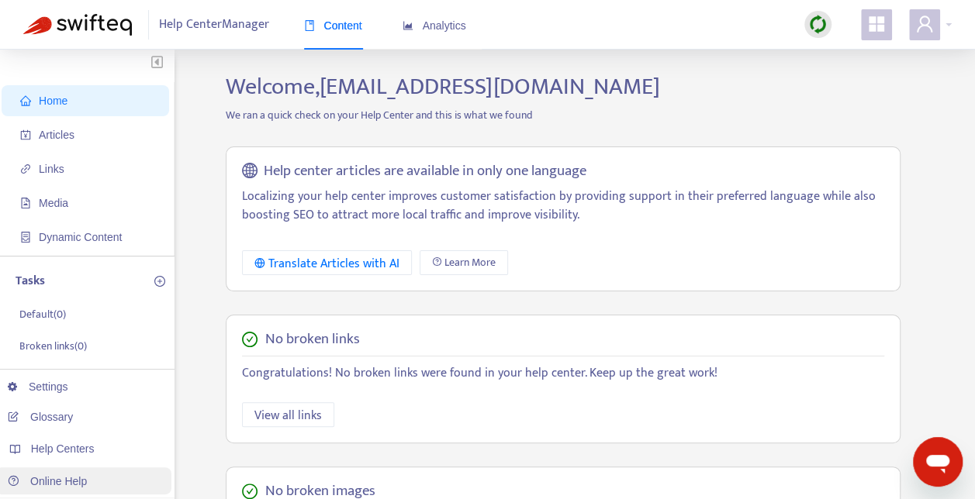  Describe the element at coordinates (563, 374) in the screenshot. I see `p: Congratulations! No broken links were found in your help center. Keep up the great work!` at that location.